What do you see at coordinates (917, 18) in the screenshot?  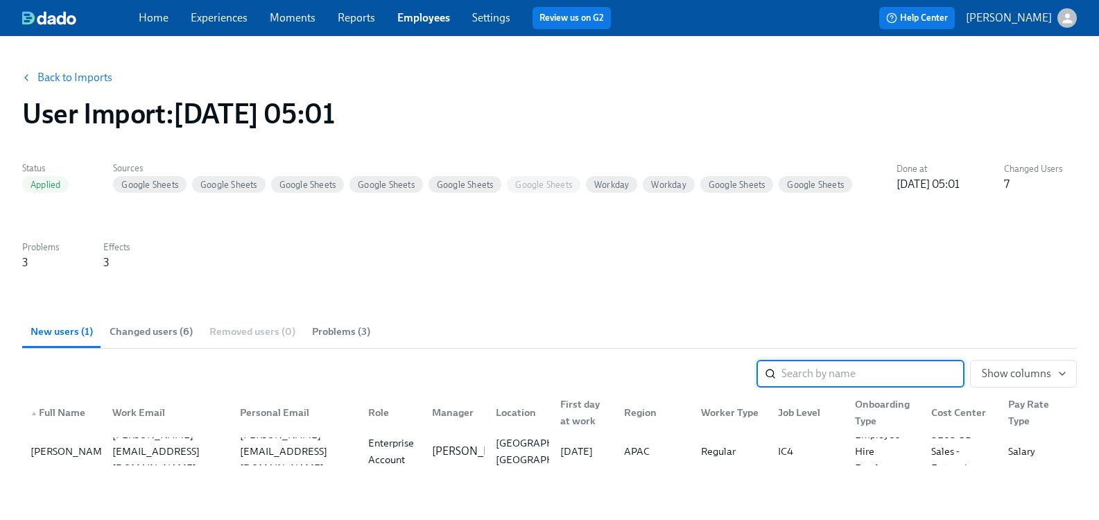 I see `span: Help Center` at bounding box center [917, 18].